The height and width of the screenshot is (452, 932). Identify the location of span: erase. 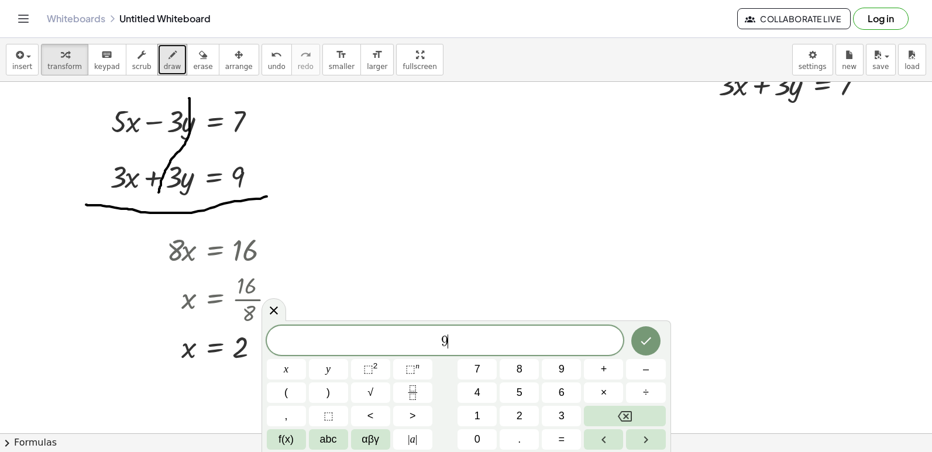
(202, 67).